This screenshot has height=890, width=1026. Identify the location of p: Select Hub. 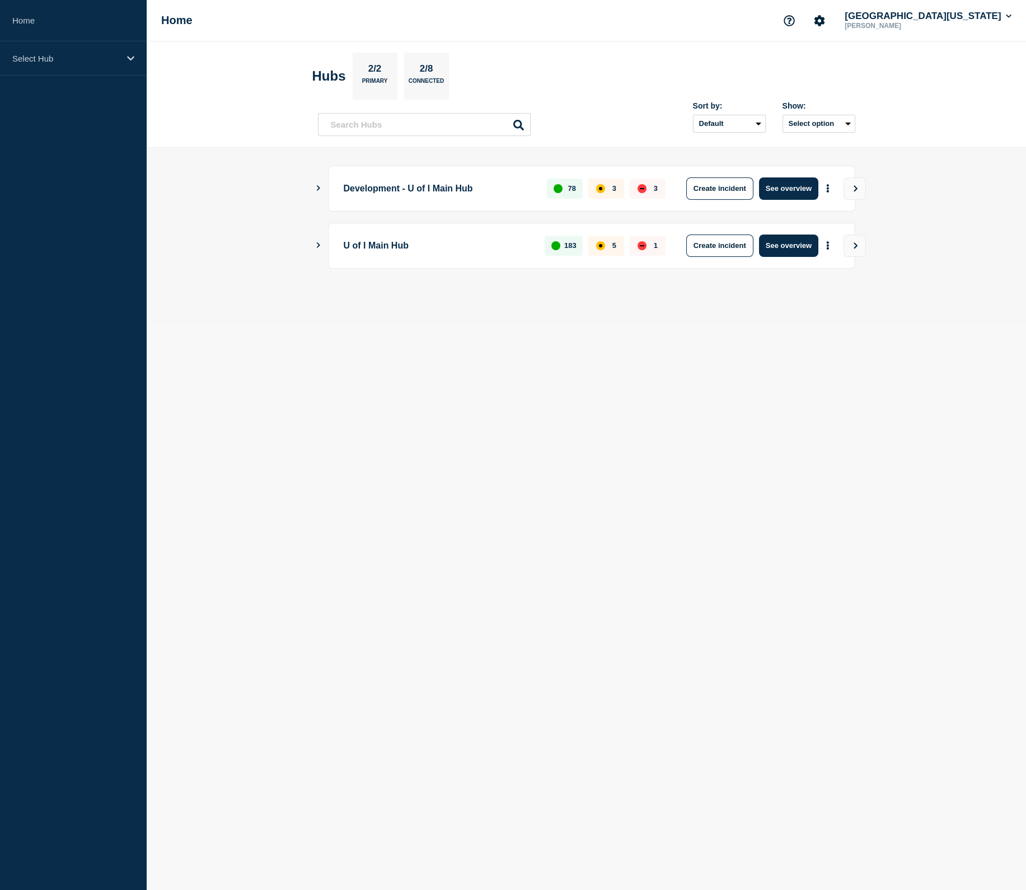
(66, 58).